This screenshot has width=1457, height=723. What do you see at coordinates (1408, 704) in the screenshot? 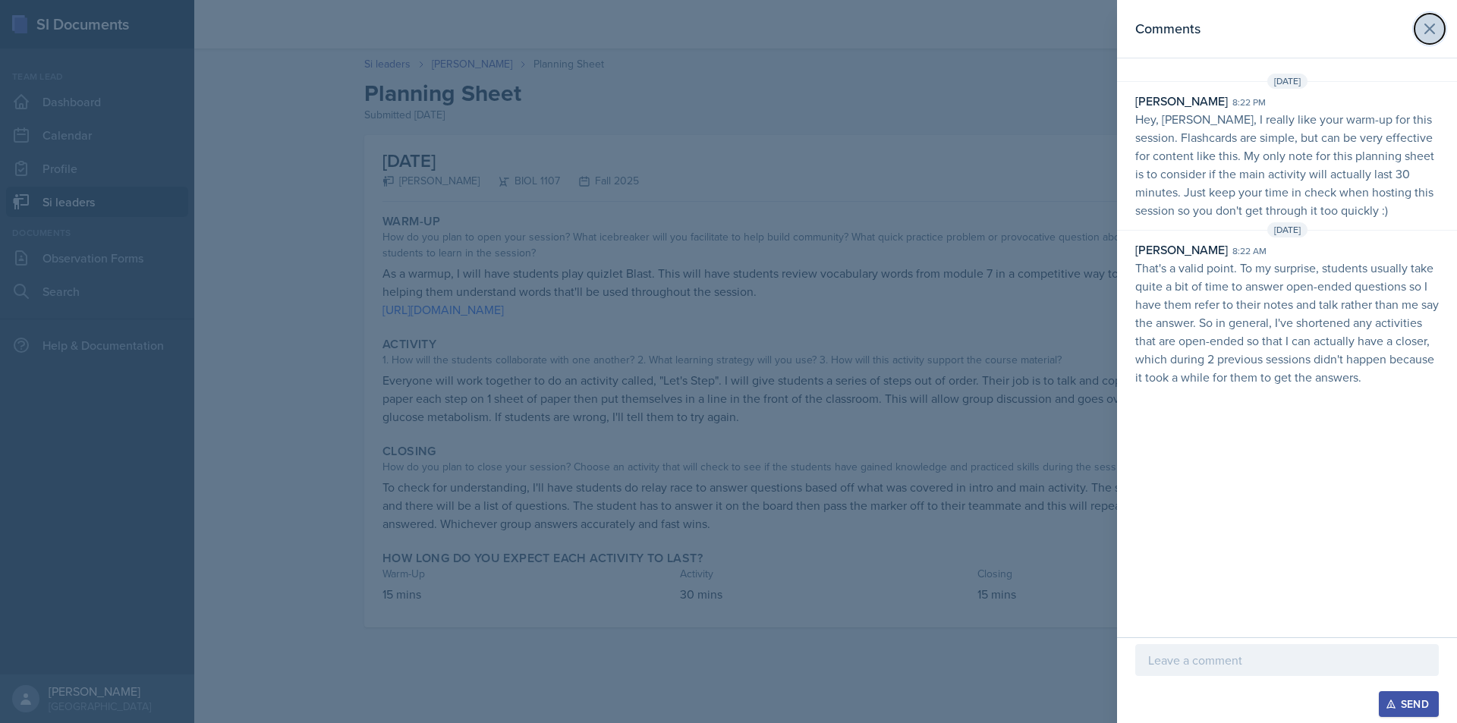
I see `div: Send` at bounding box center [1408, 704].